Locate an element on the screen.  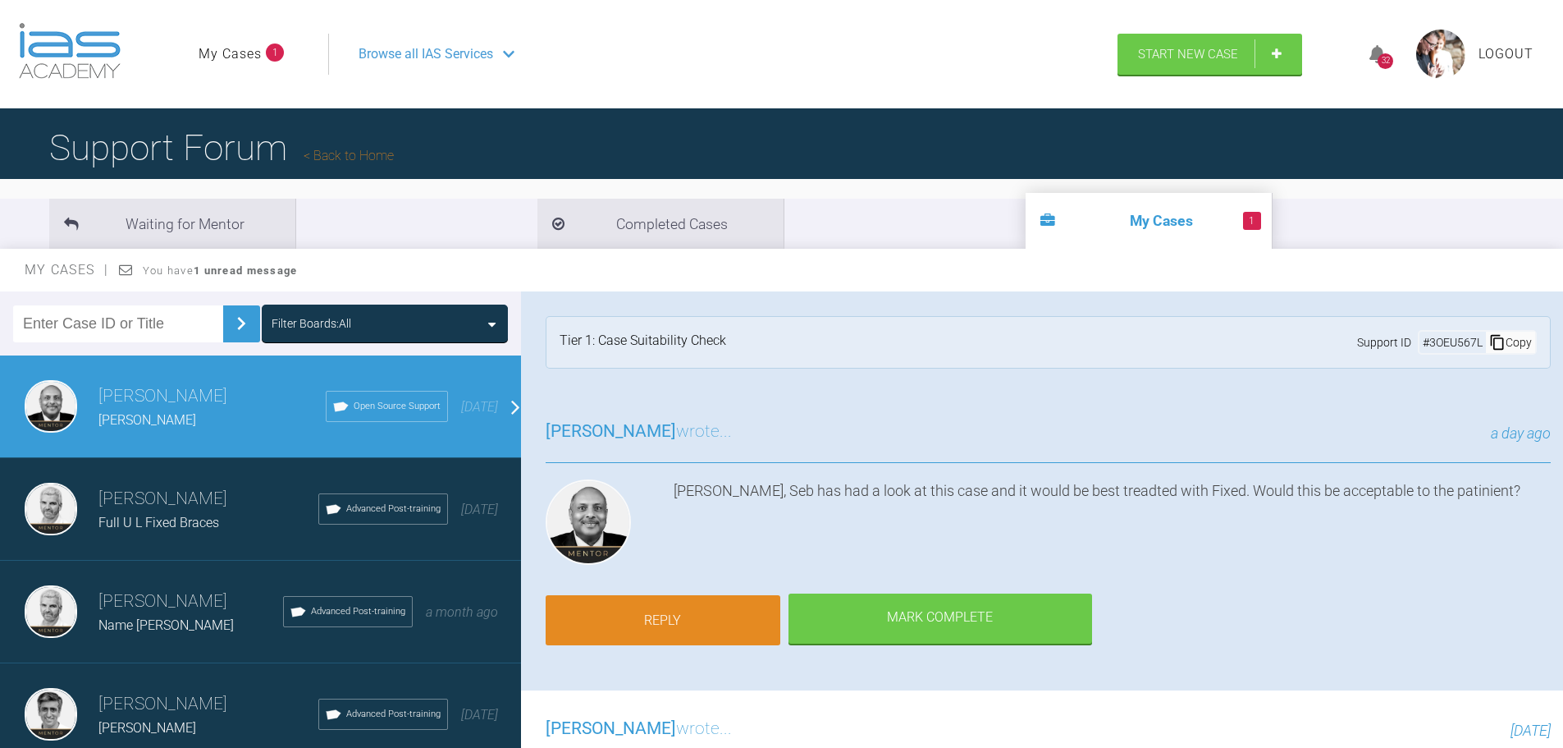
span: You have is located at coordinates (220, 270).